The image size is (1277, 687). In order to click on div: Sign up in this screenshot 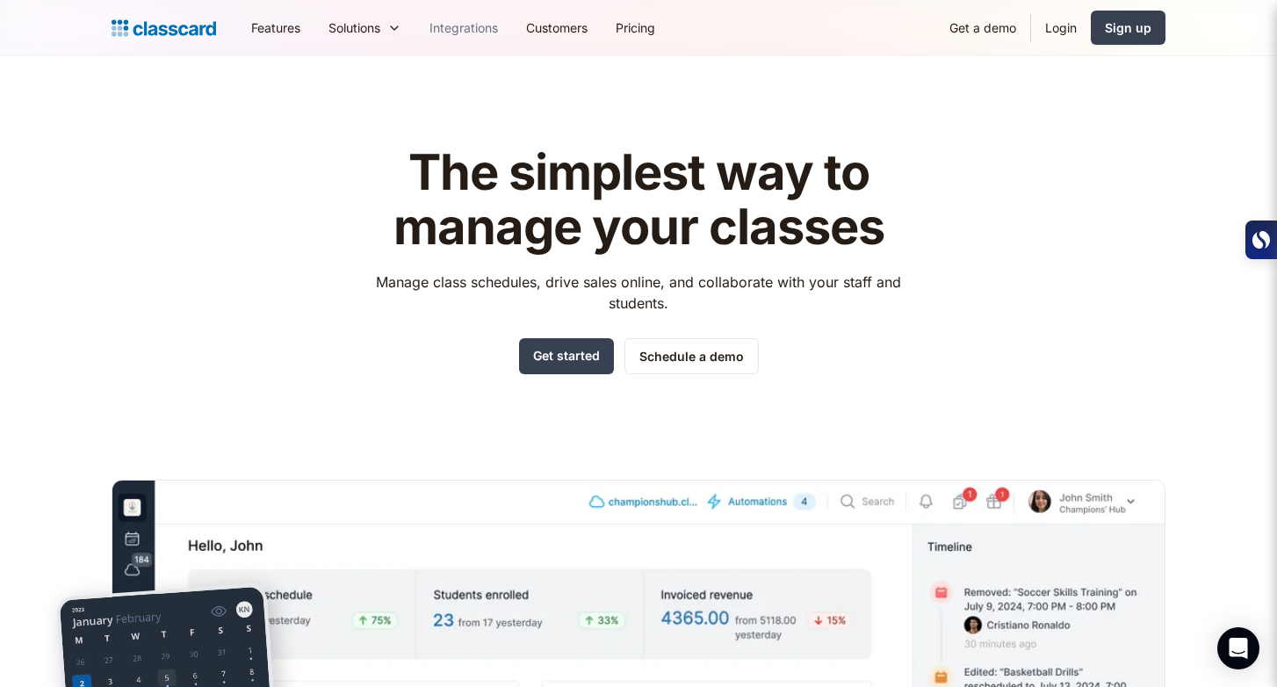, I will do `click(1128, 27)`.